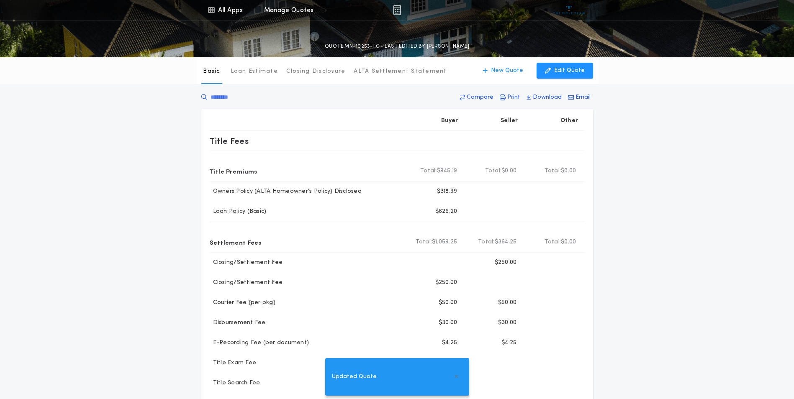 The width and height of the screenshot is (794, 399). Describe the element at coordinates (507, 71) in the screenshot. I see `p: New Quote` at that location.